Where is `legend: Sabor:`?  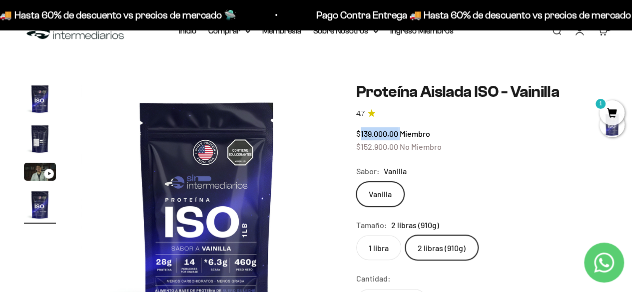
legend: Sabor: is located at coordinates (368, 171).